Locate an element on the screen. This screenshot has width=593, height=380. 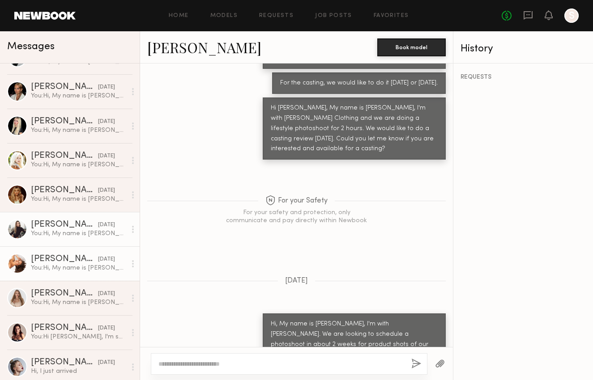
a: S is located at coordinates (571, 16).